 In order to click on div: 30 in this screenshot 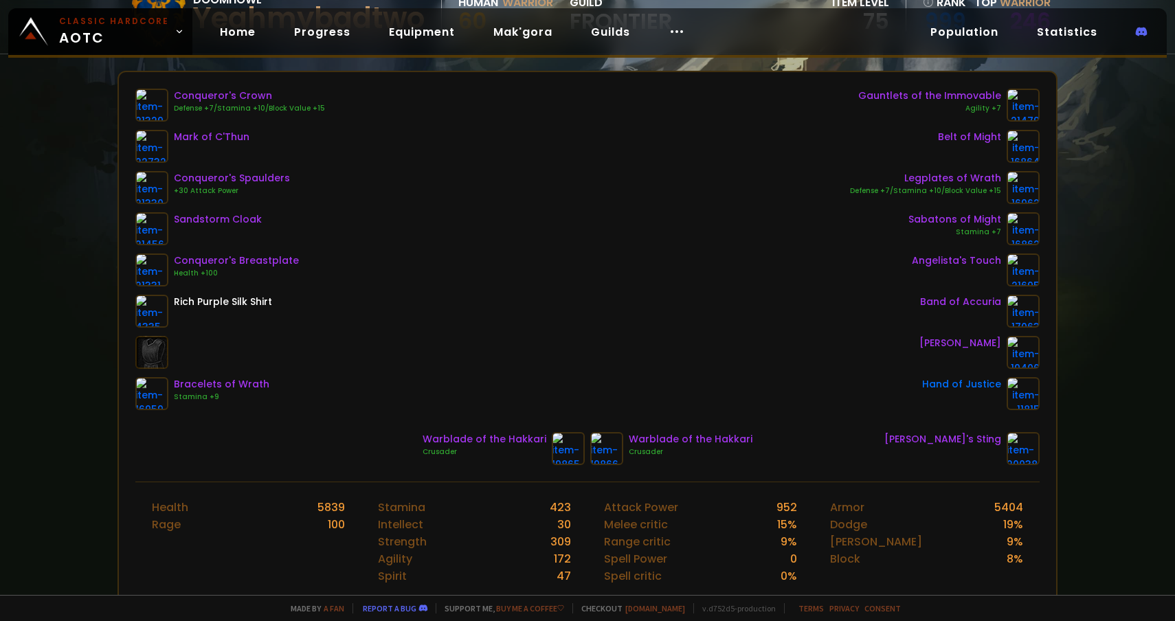, I will do `click(564, 524)`.